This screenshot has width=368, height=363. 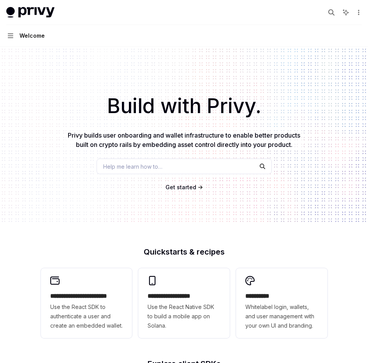 I want to click on span: Use the React Native SDK to build a mobile app on Solana., so click(x=184, y=317).